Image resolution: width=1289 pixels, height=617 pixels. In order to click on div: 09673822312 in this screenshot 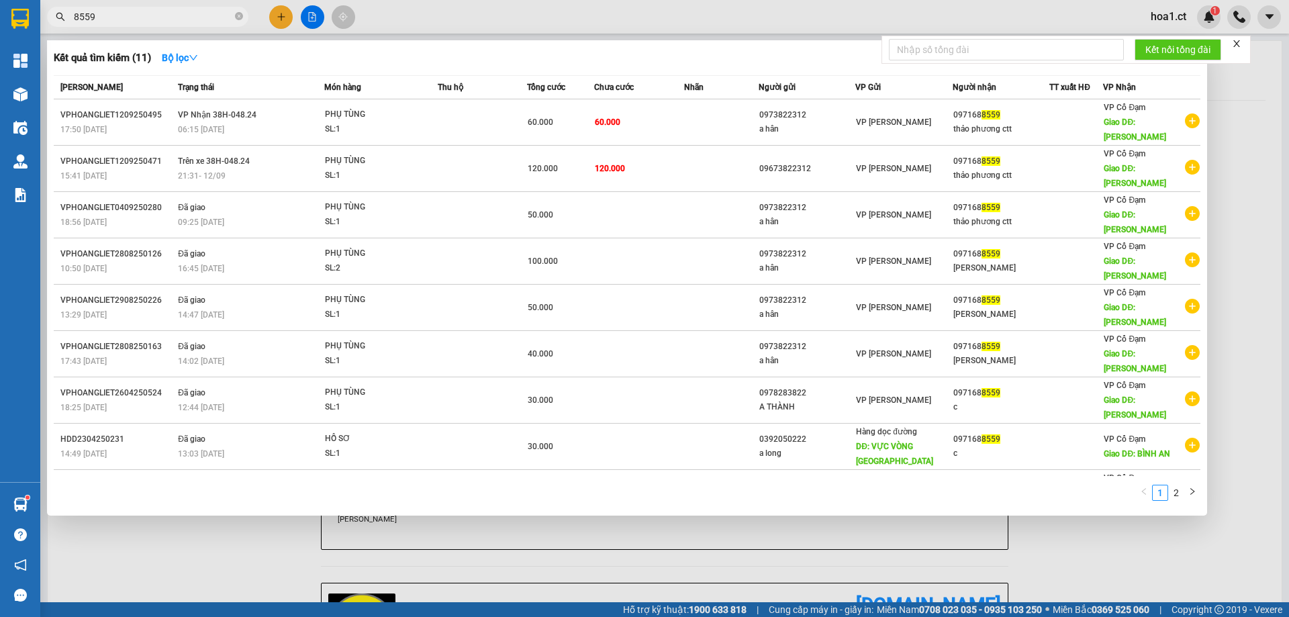, I will do `click(807, 169)`.